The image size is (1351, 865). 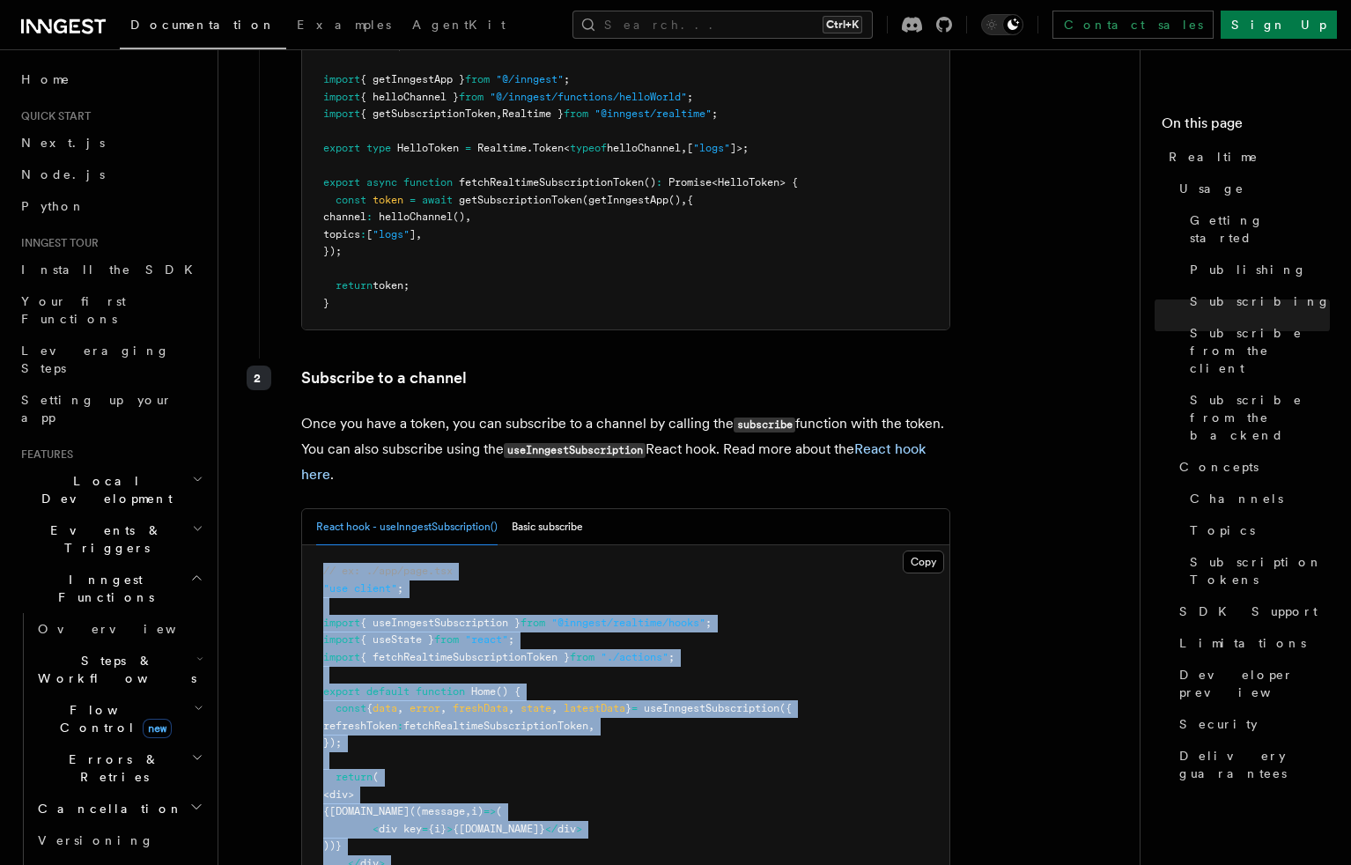 What do you see at coordinates (1250, 683) in the screenshot?
I see `a: Developer preview` at bounding box center [1250, 683].